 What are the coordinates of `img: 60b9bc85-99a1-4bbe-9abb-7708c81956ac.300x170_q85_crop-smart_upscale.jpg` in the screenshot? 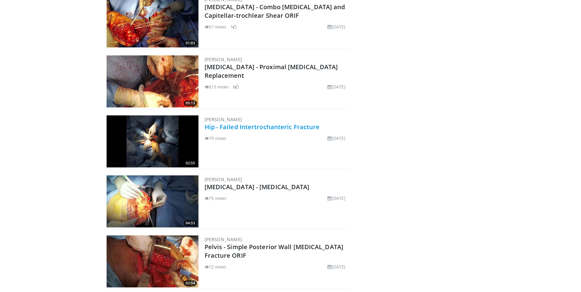 It's located at (152, 141).